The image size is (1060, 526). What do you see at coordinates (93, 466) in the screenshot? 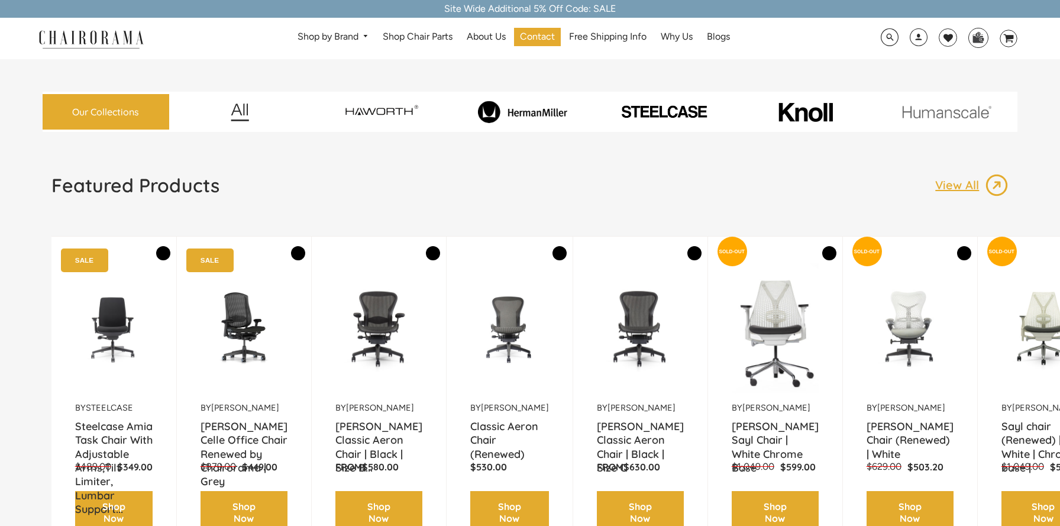
I see `span: $489.00` at bounding box center [93, 466].